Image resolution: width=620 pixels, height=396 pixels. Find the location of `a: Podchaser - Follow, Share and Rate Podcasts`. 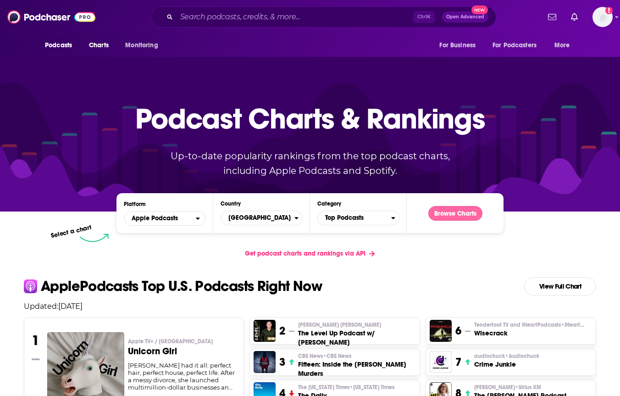

a: Podchaser - Follow, Share and Rate Podcasts is located at coordinates (51, 17).